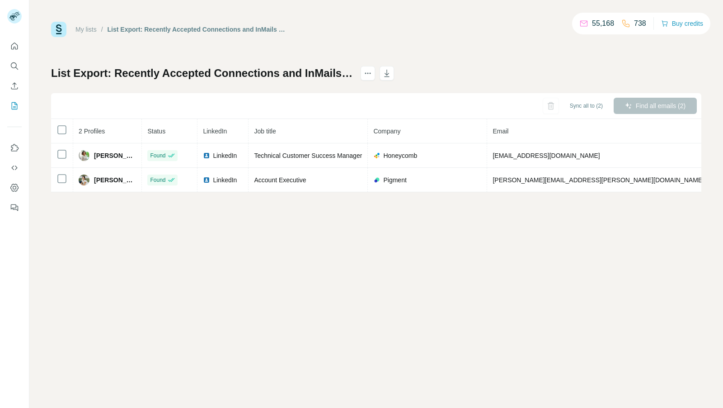 The image size is (723, 408). Describe the element at coordinates (14, 106) in the screenshot. I see `button: My lists` at that location.